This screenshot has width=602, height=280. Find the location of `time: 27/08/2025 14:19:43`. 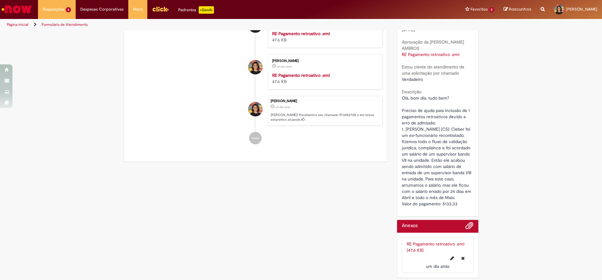

time: 27/08/2025 14:19:43 is located at coordinates (438, 267).